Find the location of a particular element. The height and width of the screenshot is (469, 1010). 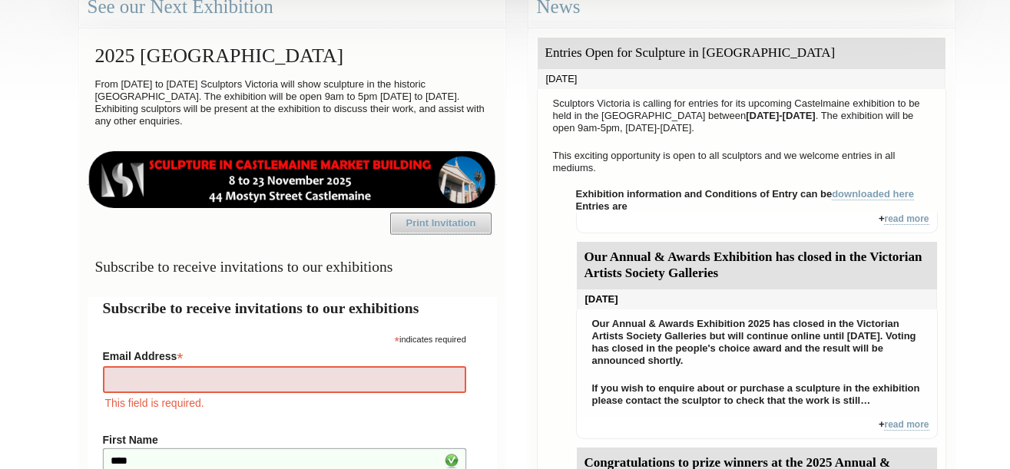

div: Our Annual & Awards Exhibition has closed in the Victorian Artists Society Galleries is located at coordinates (757, 266).